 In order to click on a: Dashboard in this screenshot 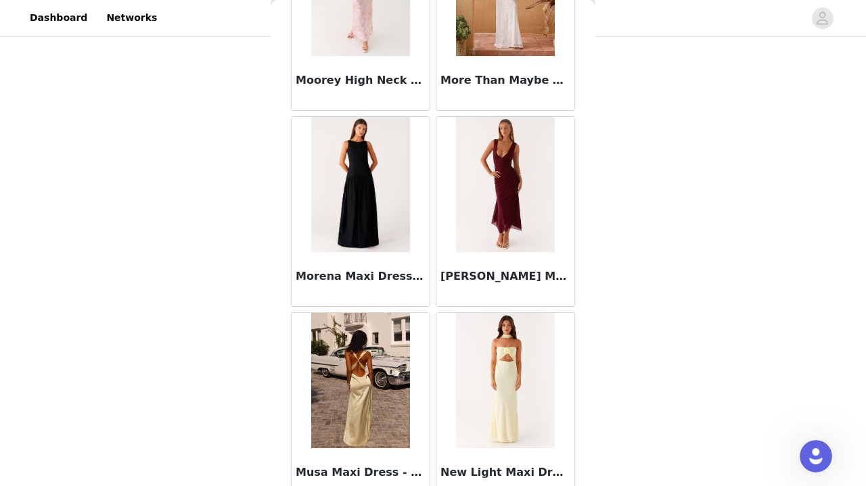, I will do `click(58, 18)`.